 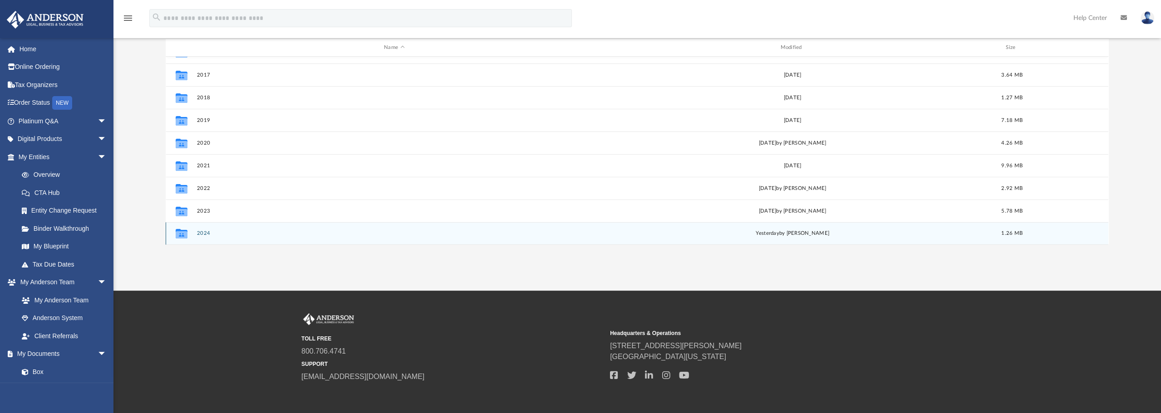 What do you see at coordinates (62, 103) in the screenshot?
I see `div: NEW` at bounding box center [62, 103].